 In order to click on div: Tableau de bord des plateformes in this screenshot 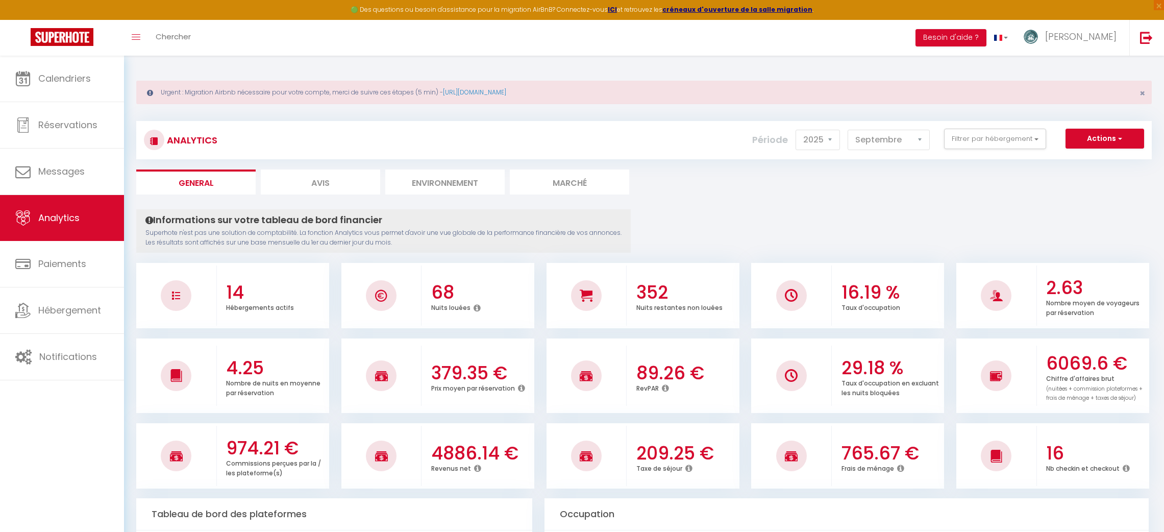, I will do `click(334, 514)`.